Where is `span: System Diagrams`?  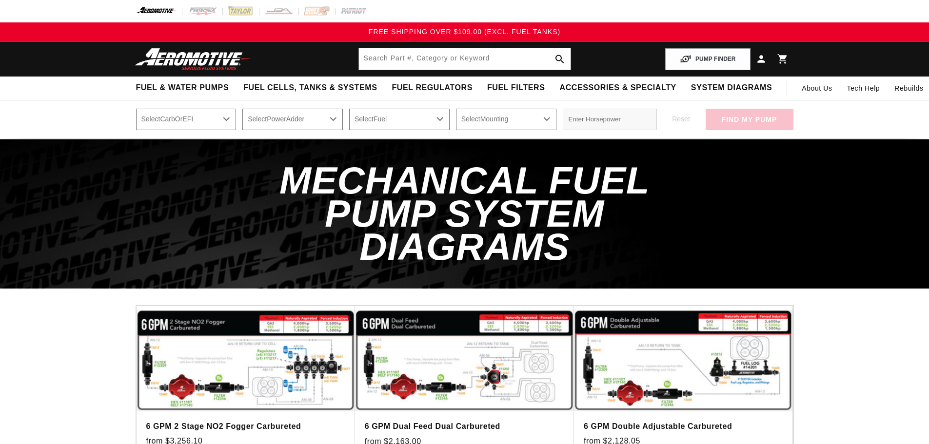
span: System Diagrams is located at coordinates (731, 88).